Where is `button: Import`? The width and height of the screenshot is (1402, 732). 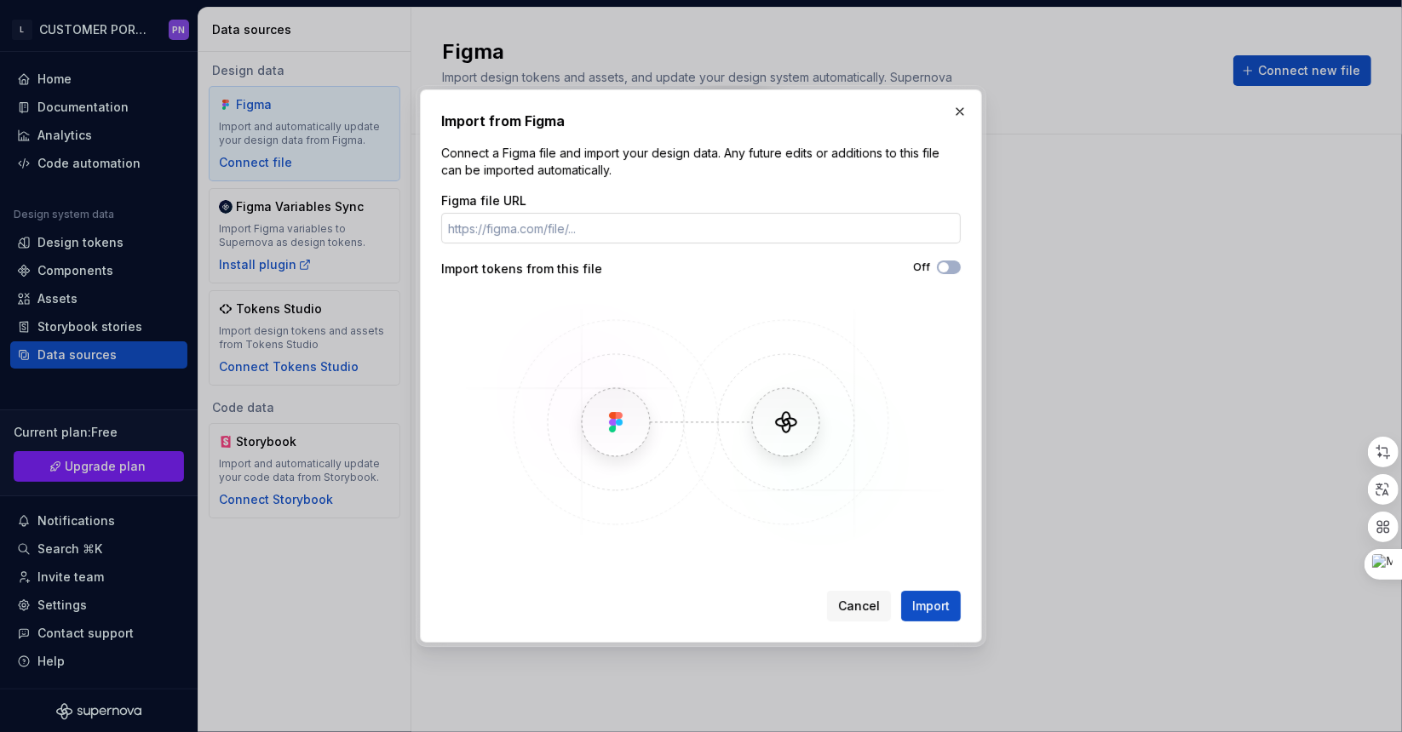
button: Import is located at coordinates (931, 606).